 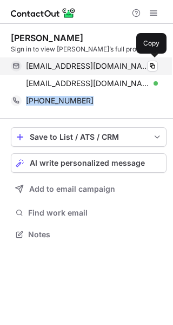 I want to click on span: Find work email, so click(x=95, y=213).